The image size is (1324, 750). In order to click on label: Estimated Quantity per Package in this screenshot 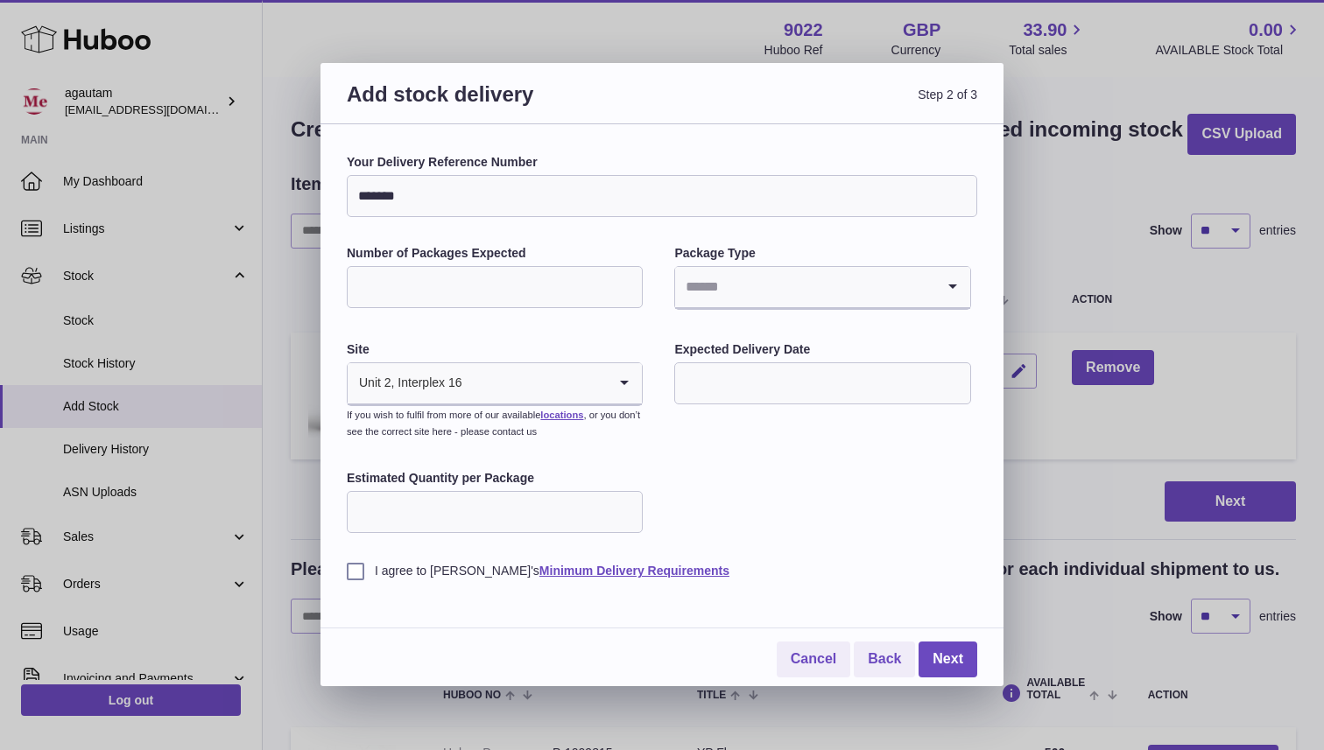, I will do `click(495, 478)`.